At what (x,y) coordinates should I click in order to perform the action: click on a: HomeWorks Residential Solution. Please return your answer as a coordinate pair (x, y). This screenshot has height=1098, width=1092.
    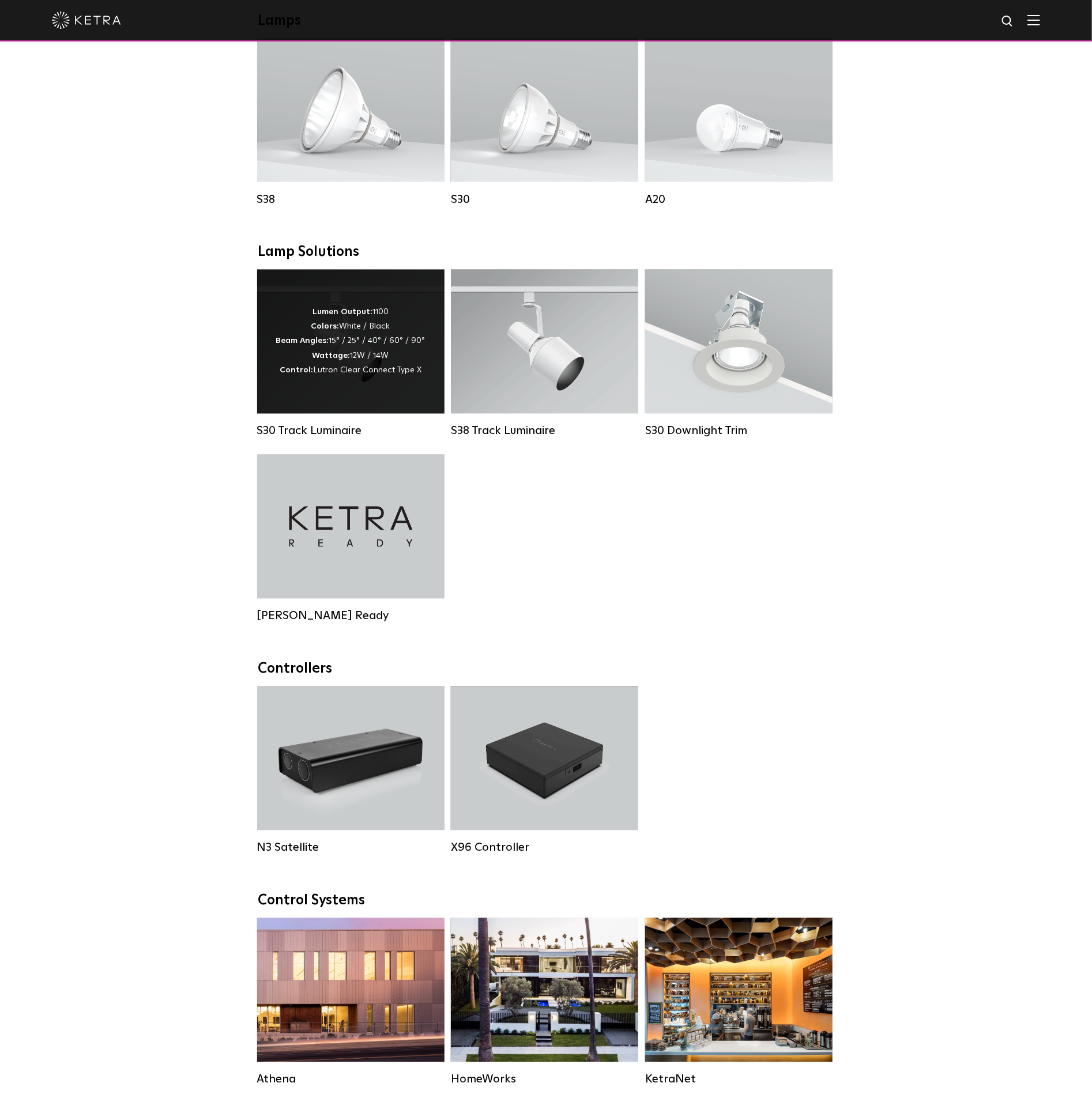
    Looking at the image, I should click on (544, 1002).